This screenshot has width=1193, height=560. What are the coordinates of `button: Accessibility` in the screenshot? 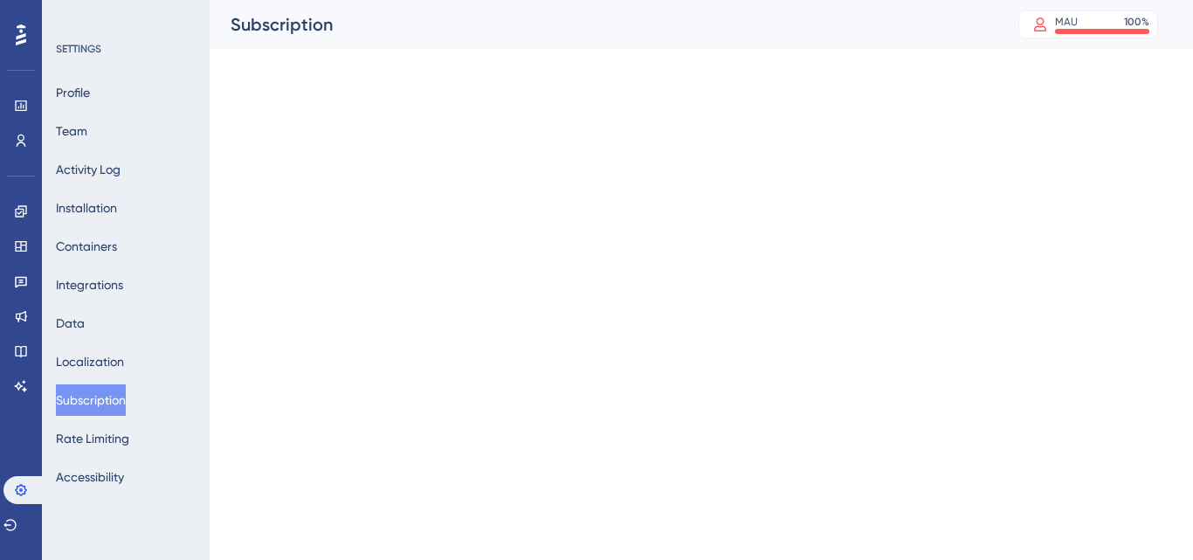 It's located at (90, 477).